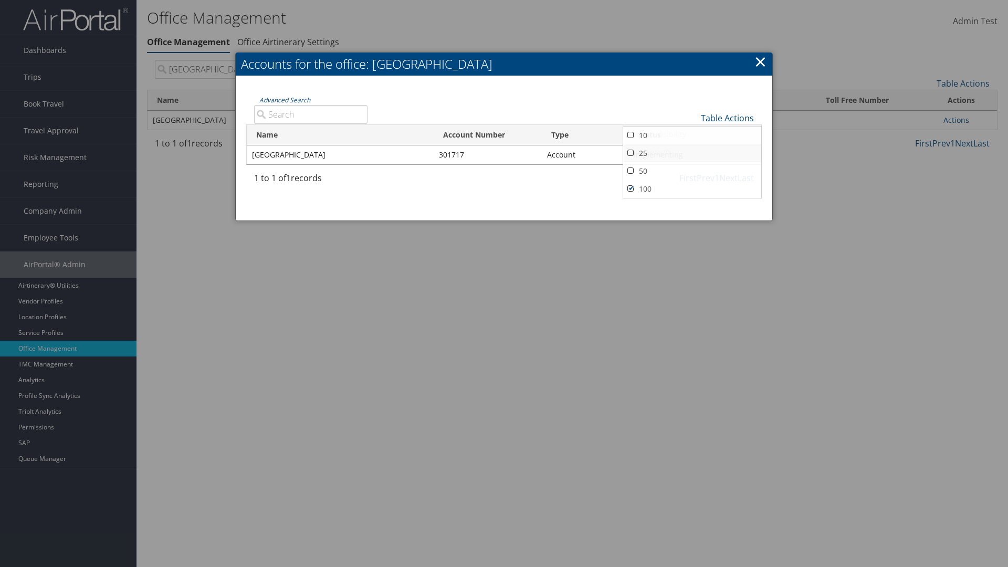 Image resolution: width=1008 pixels, height=567 pixels. What do you see at coordinates (727, 118) in the screenshot?
I see `a: Table Actions` at bounding box center [727, 118].